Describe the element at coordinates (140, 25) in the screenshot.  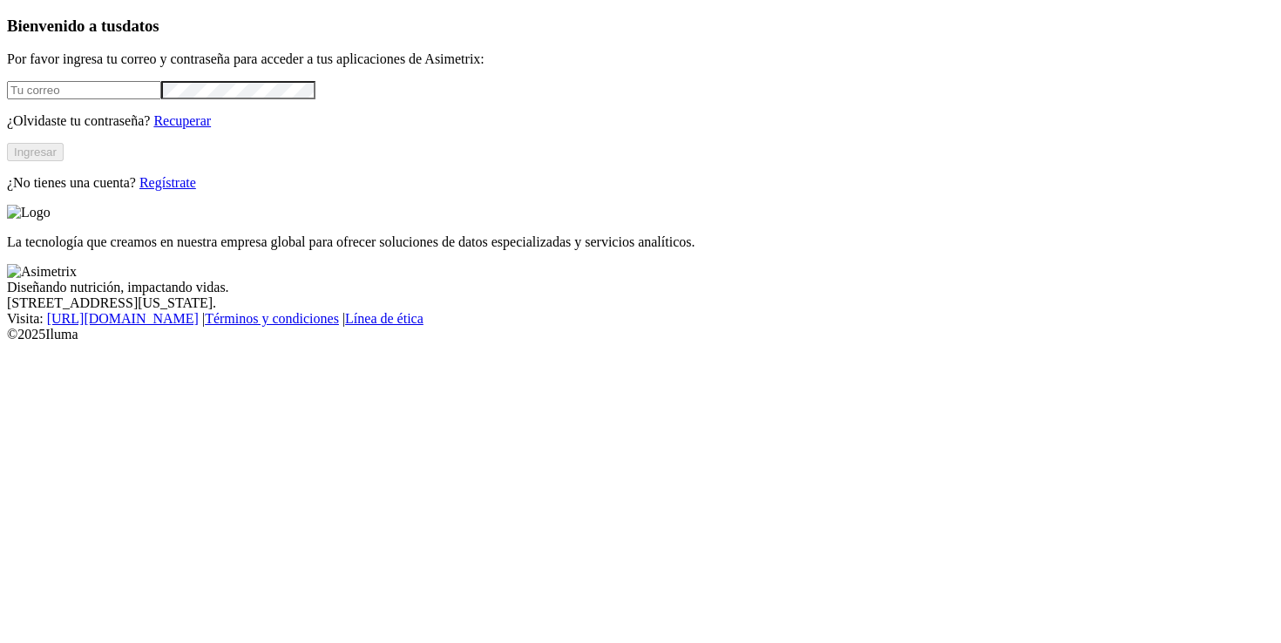
I see `span: datos` at that location.